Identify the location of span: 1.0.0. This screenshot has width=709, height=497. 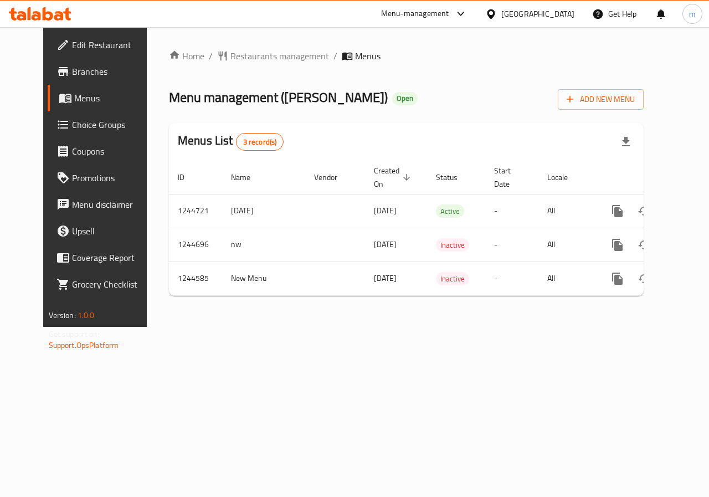
(86, 315).